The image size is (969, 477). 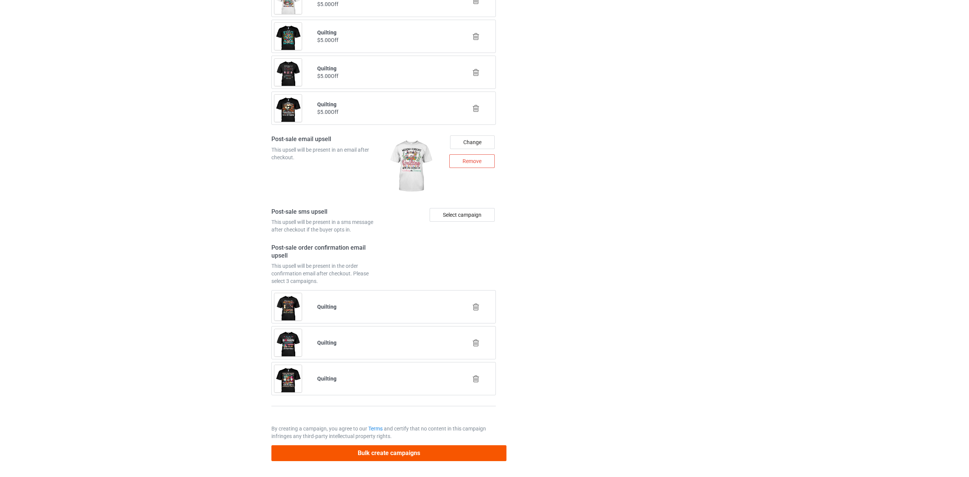 I want to click on div: Change, so click(x=472, y=142).